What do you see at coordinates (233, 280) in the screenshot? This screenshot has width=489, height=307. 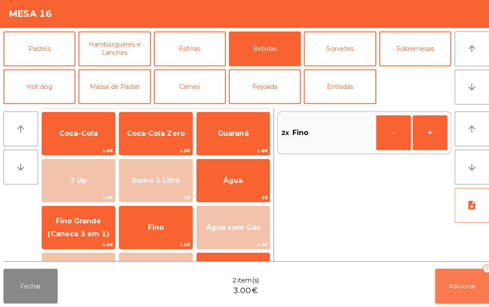 I see `span: 2` at bounding box center [233, 280].